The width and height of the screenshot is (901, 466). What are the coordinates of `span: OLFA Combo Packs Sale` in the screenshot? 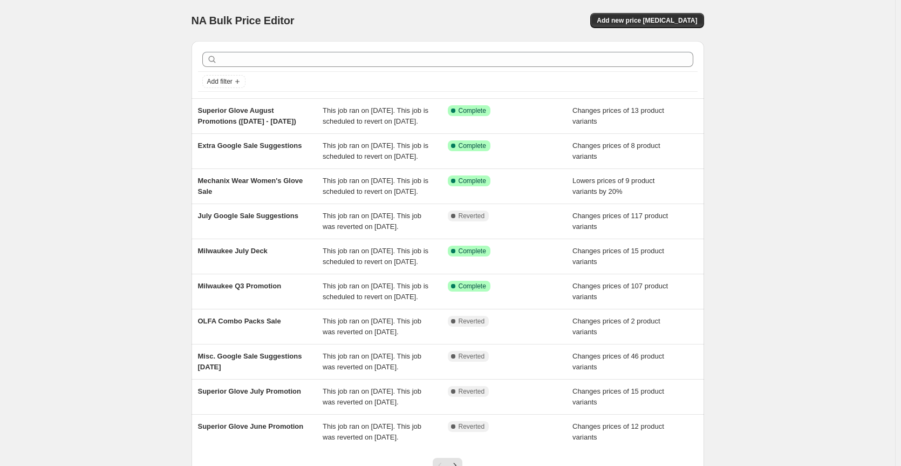 It's located at (240, 320).